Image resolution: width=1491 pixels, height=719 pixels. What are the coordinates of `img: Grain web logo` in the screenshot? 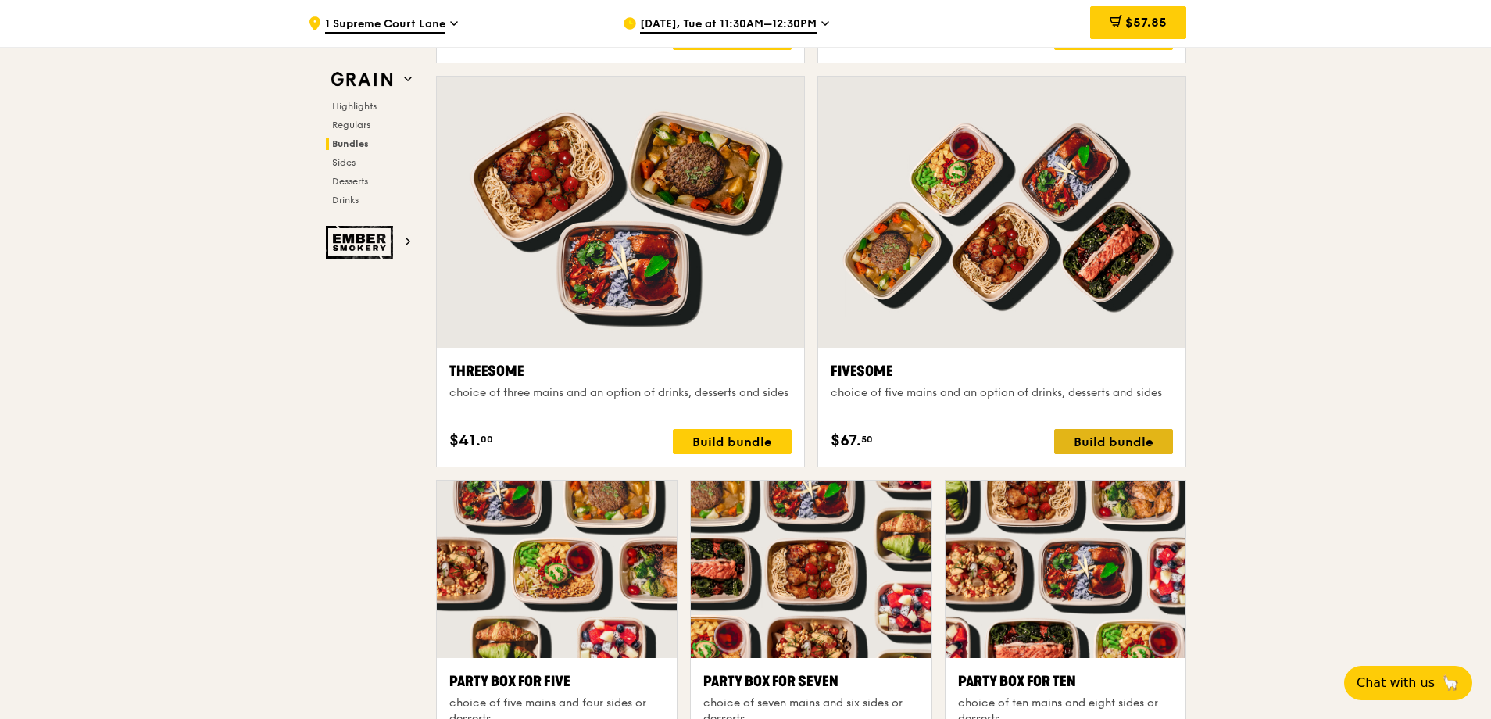 It's located at (362, 80).